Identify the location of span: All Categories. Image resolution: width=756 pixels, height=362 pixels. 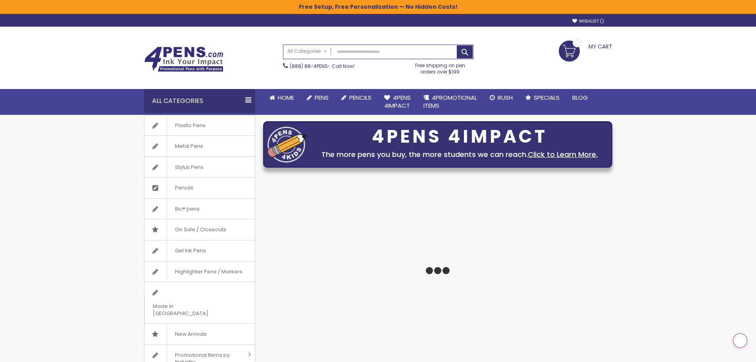
(307, 51).